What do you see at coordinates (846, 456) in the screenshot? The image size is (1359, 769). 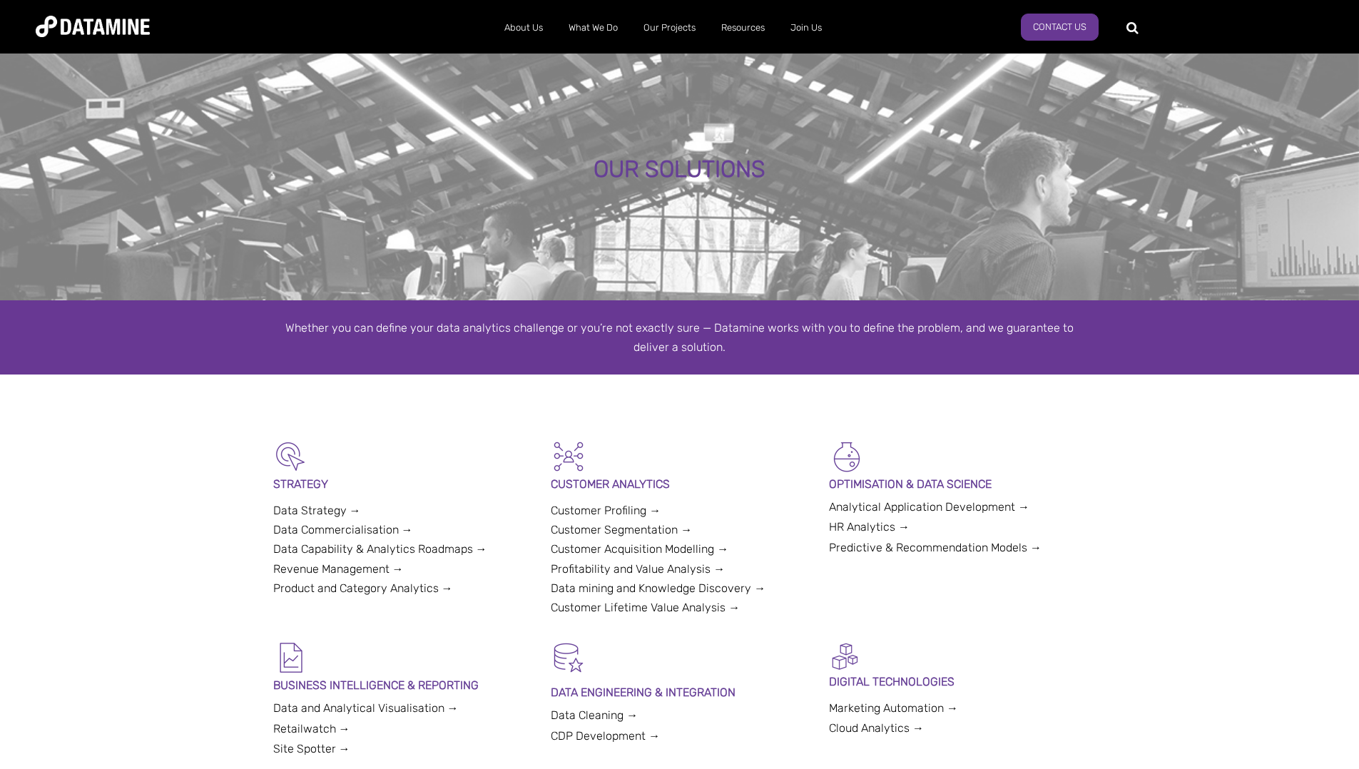 I see `img: Optimisation & Data Science` at bounding box center [846, 456].